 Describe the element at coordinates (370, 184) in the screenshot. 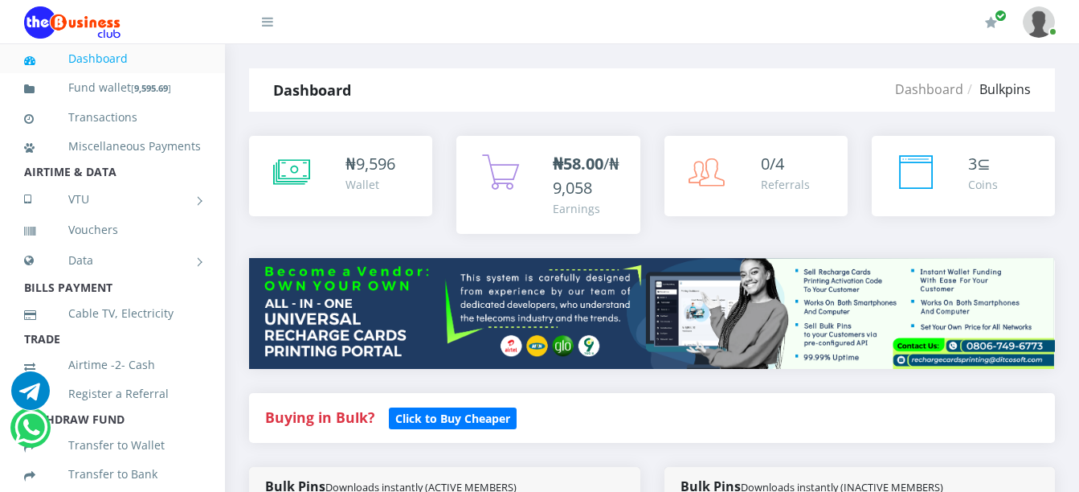

I see `div: Wallet` at that location.